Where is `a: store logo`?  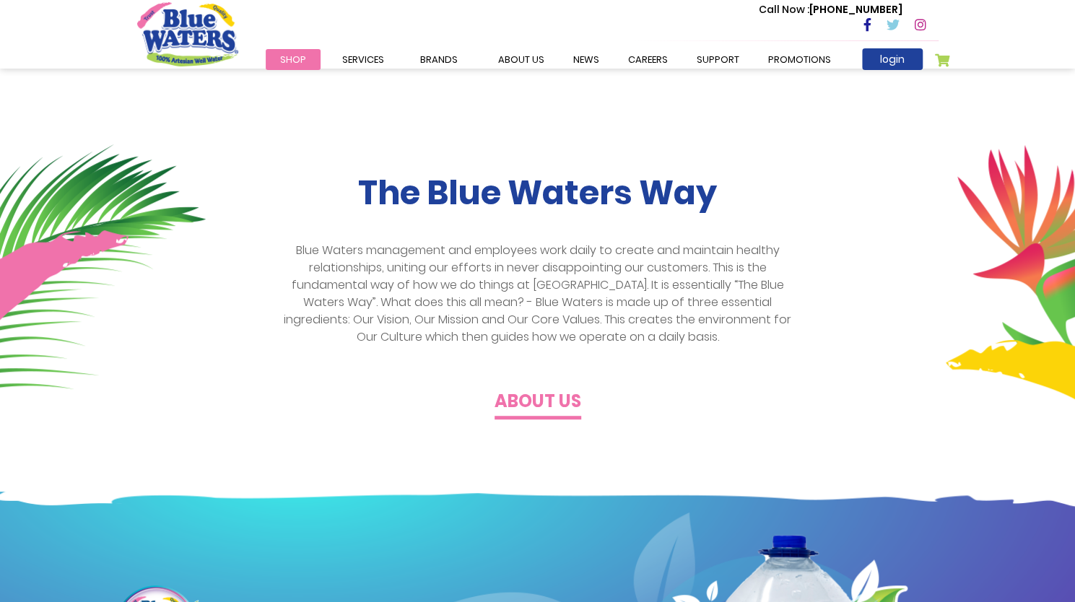
a: store logo is located at coordinates (188, 34).